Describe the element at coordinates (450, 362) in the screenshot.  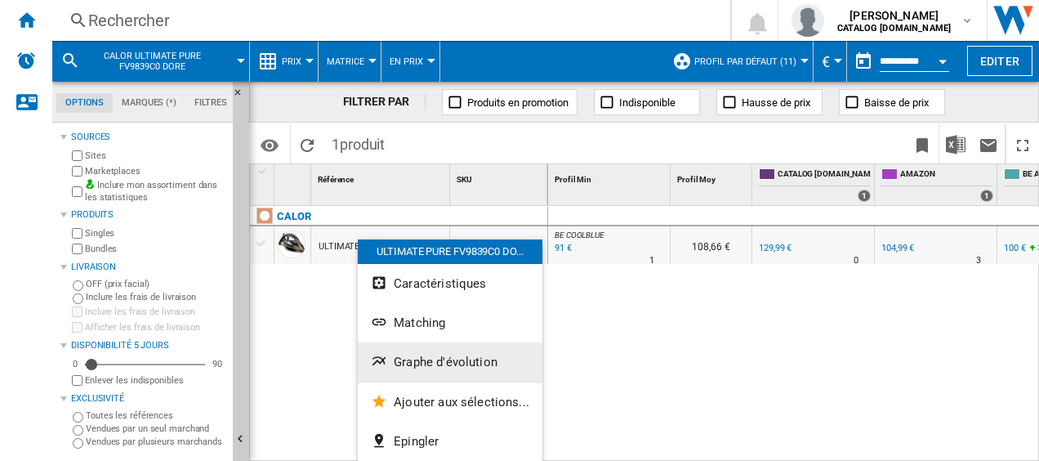
I see `button: Graphe d'évolution` at that location.